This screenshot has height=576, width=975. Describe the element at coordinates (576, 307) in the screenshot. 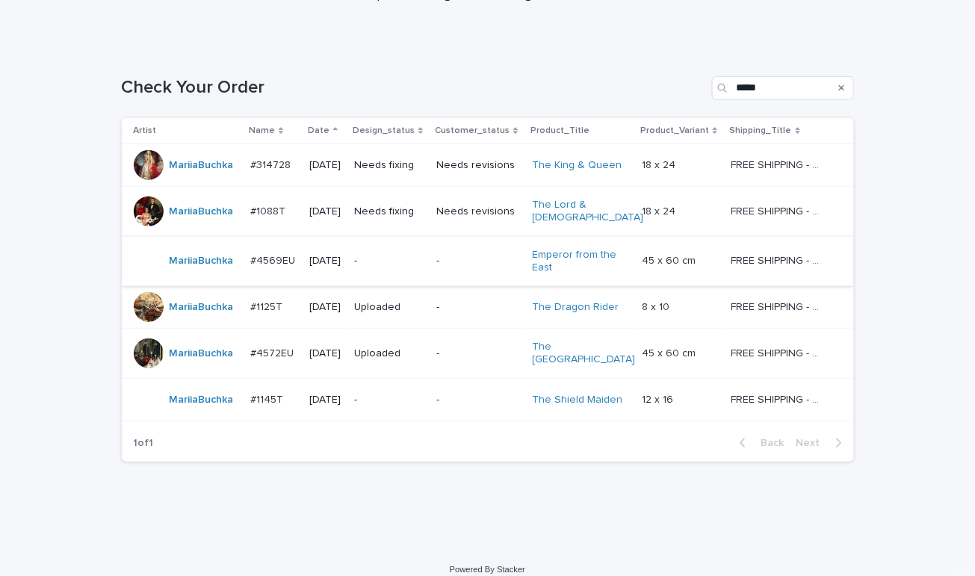

I see `a: The Dragon Rider` at that location.